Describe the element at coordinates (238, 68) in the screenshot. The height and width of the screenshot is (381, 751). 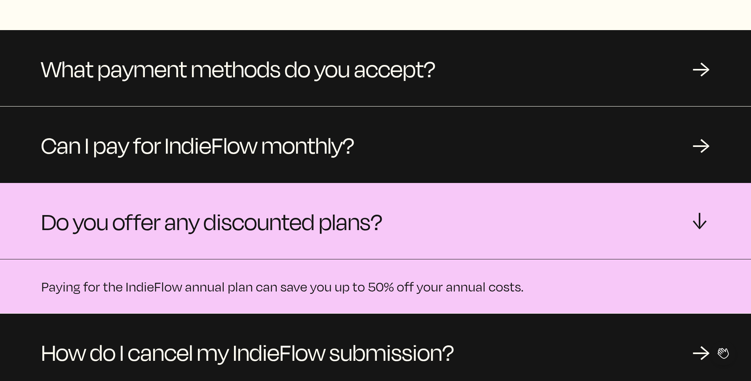
I see `span: What payment methods do you accept?` at that location.